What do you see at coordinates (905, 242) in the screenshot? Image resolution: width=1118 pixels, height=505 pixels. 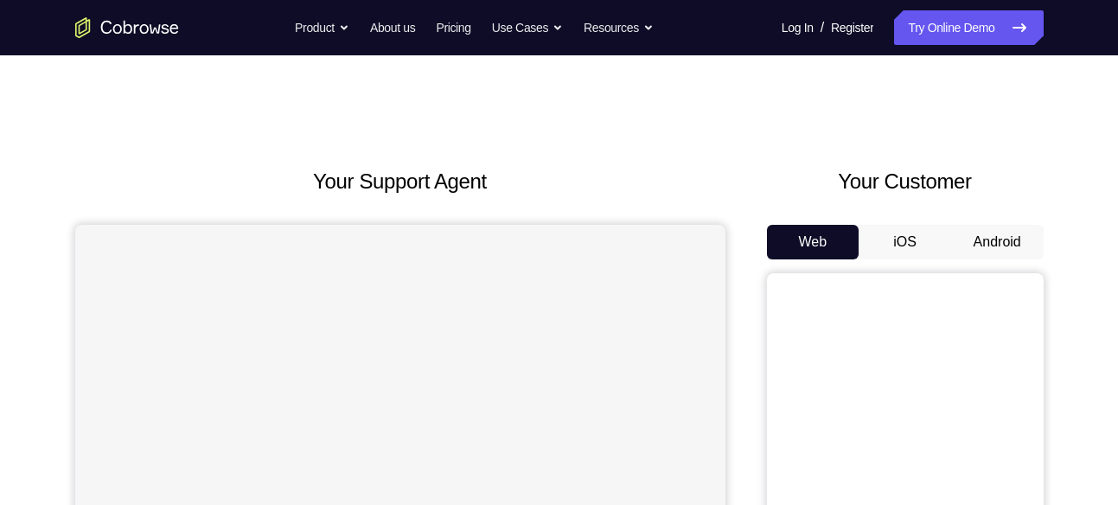 I see `button: iOS` at bounding box center [905, 242].